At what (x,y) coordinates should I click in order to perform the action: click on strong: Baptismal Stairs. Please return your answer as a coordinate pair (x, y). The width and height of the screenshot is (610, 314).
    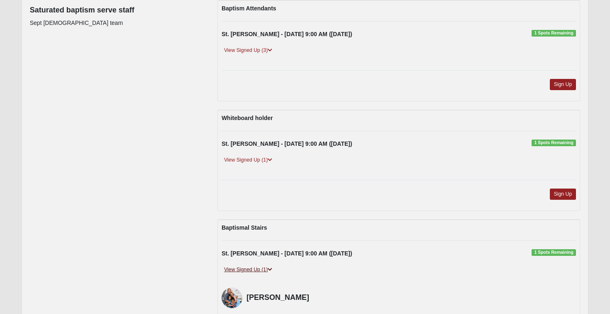
    Looking at the image, I should click on (244, 227).